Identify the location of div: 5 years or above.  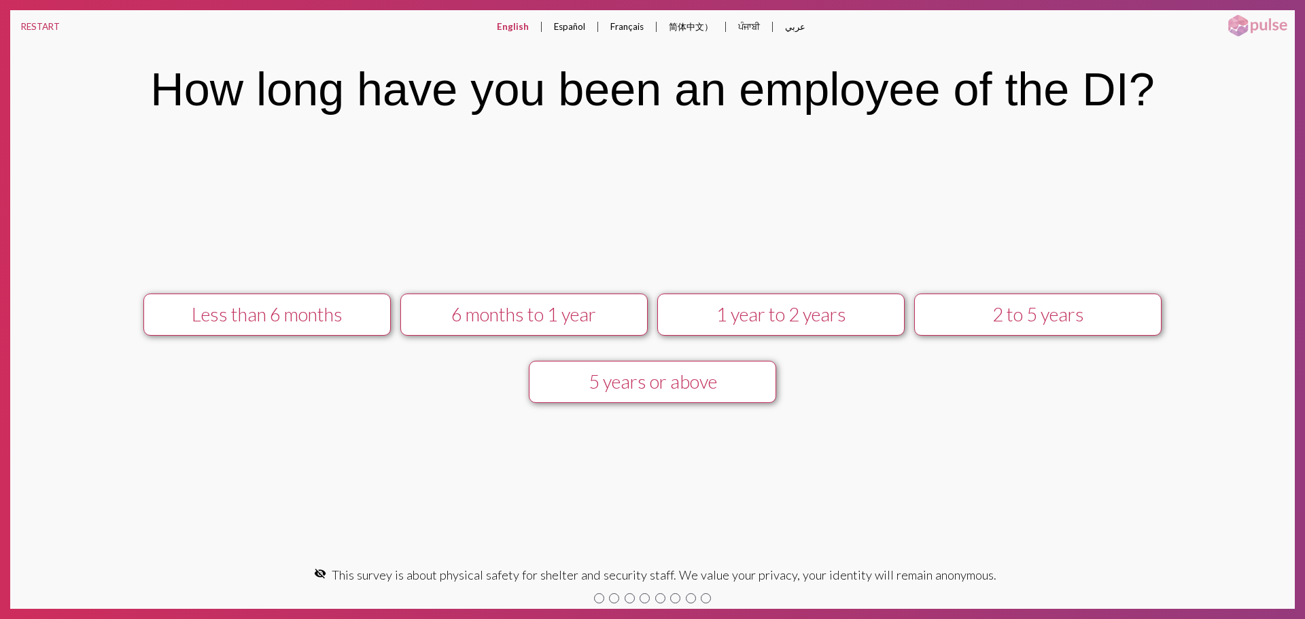
(652, 381).